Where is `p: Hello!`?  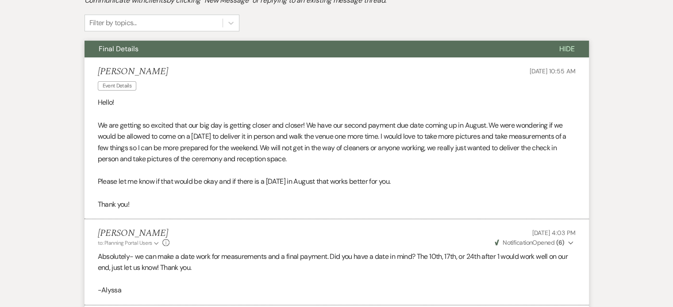
p: Hello! is located at coordinates (336, 103).